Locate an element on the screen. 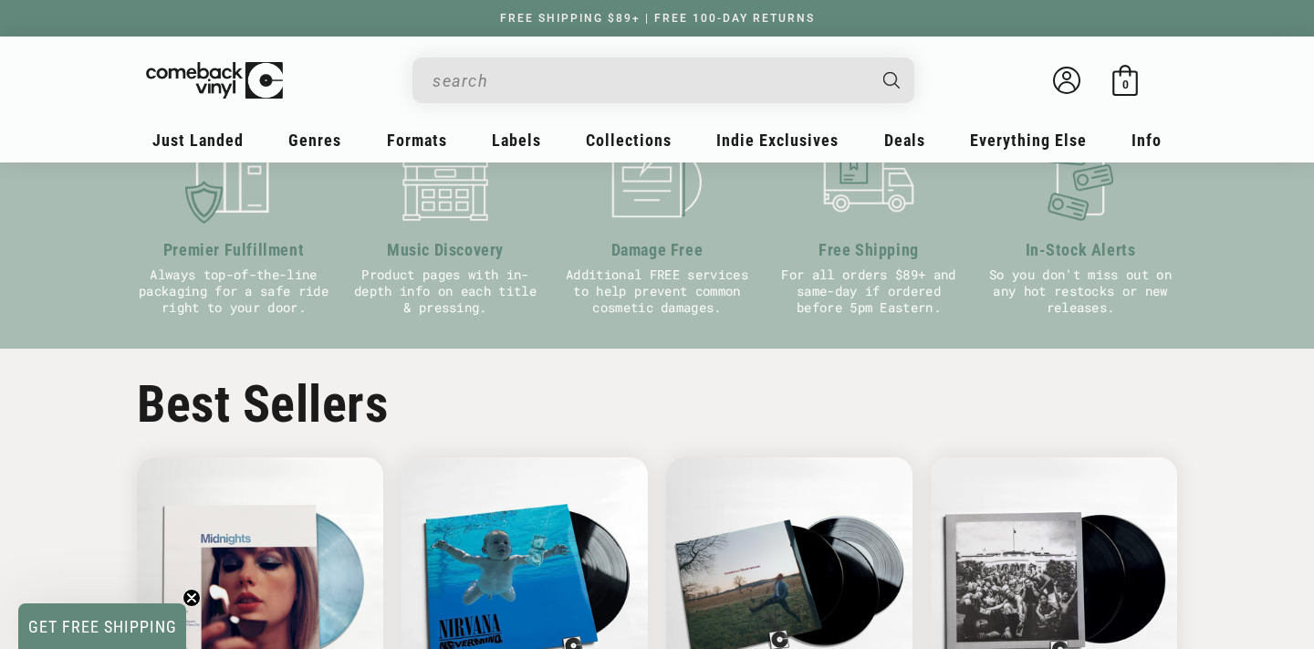  p: Product pages with in-depth info on each title & pressing. is located at coordinates (445, 291).